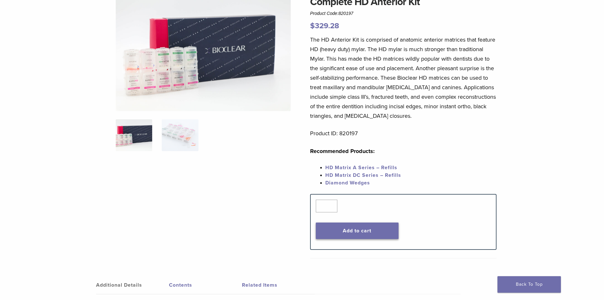  What do you see at coordinates (404, 78) in the screenshot?
I see `p: The HD Anterior Kit is comprised of anatomic anterior matrices that feature HD (heavy duty) mylar...` at bounding box center [404, 78].